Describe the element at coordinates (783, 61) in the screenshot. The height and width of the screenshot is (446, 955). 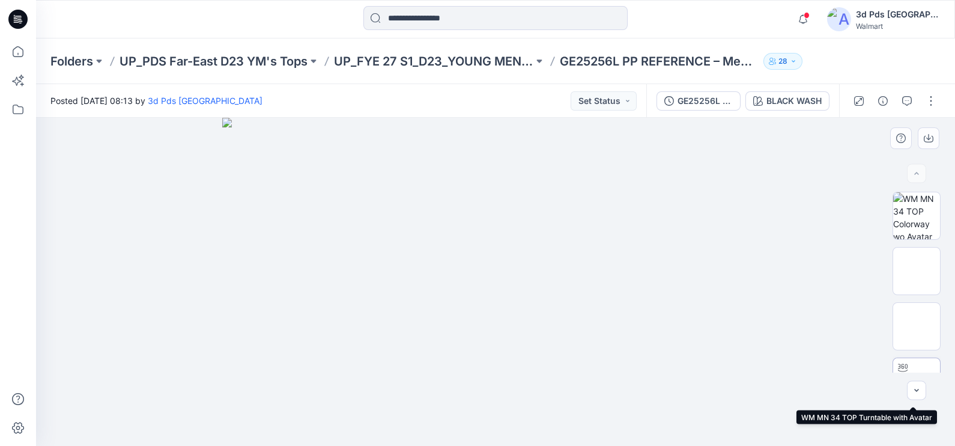
I see `p: 28` at that location.